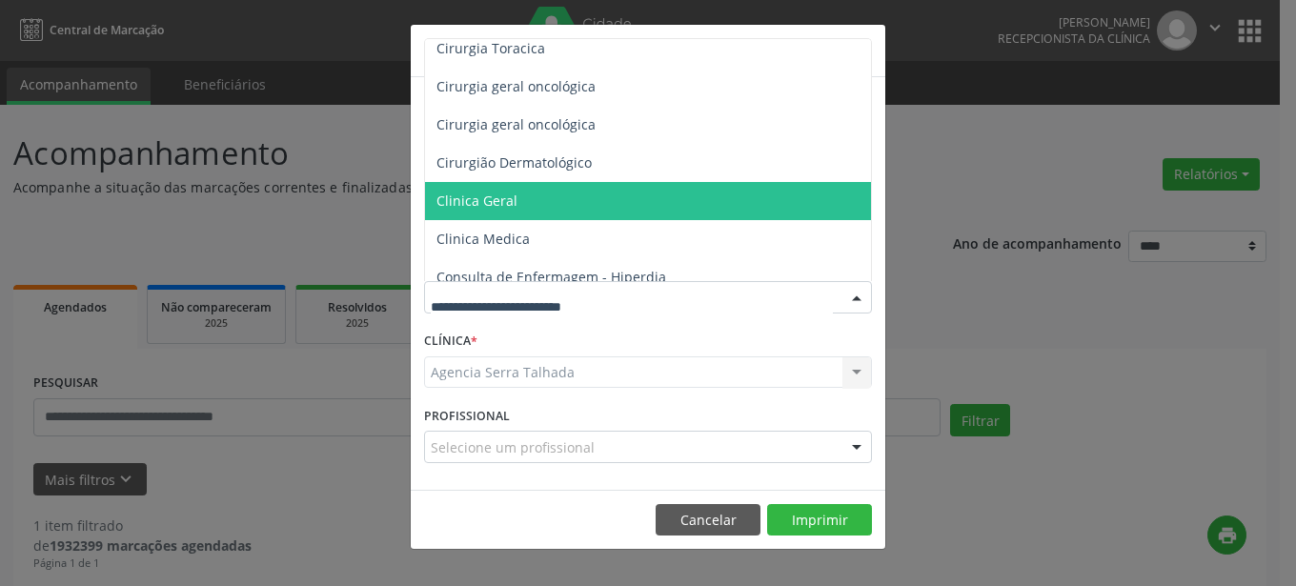  What do you see at coordinates (477, 200) in the screenshot?
I see `span: Clinica Geral` at bounding box center [477, 200].